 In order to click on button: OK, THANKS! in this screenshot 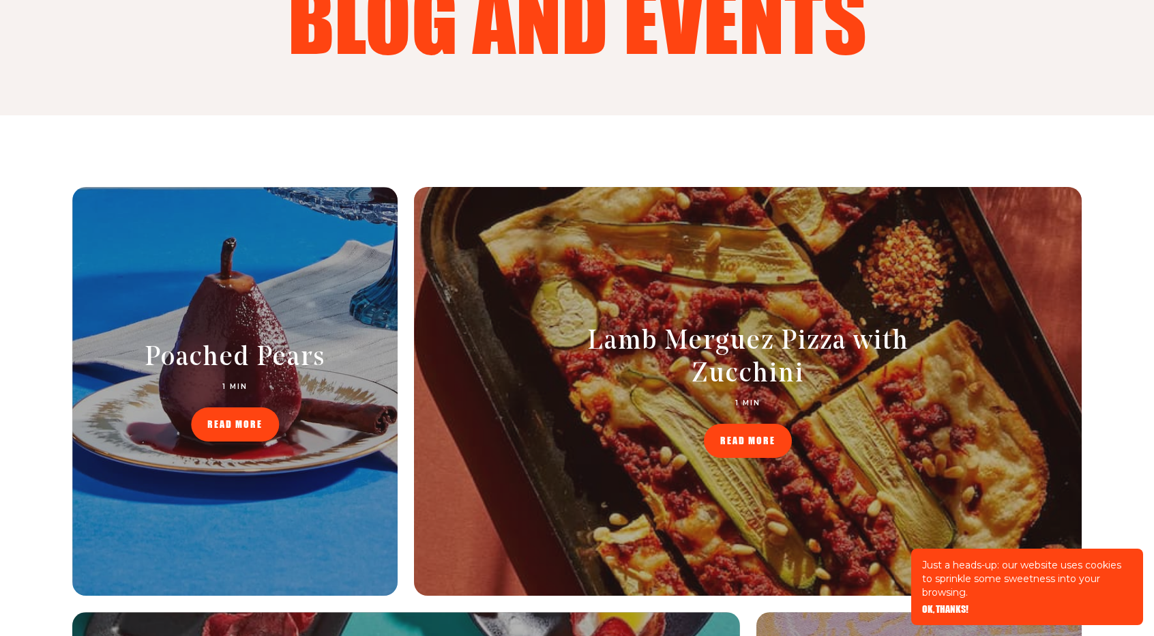, I will do `click(946, 609)`.